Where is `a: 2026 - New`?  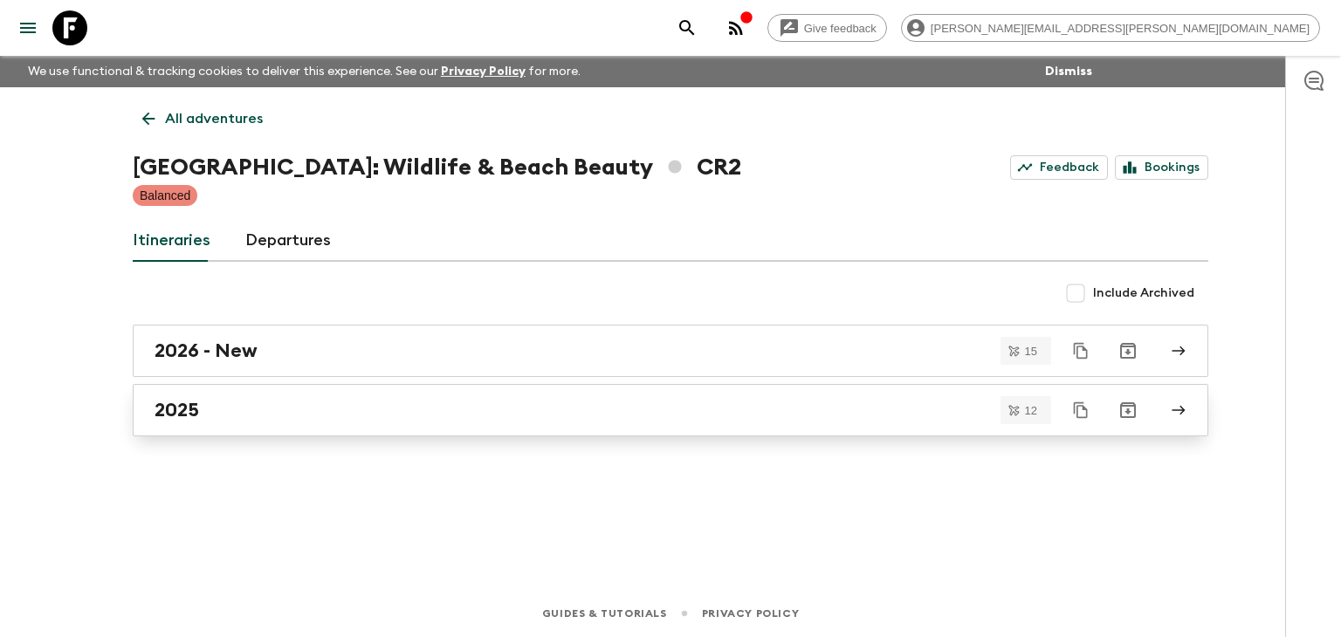 a: 2026 - New is located at coordinates (671, 351).